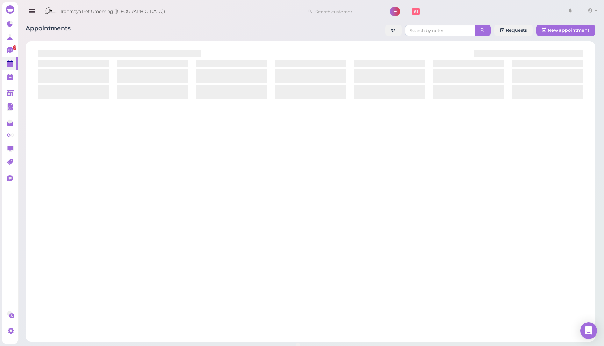  What do you see at coordinates (48, 28) in the screenshot?
I see `span: Appointments` at bounding box center [48, 28].